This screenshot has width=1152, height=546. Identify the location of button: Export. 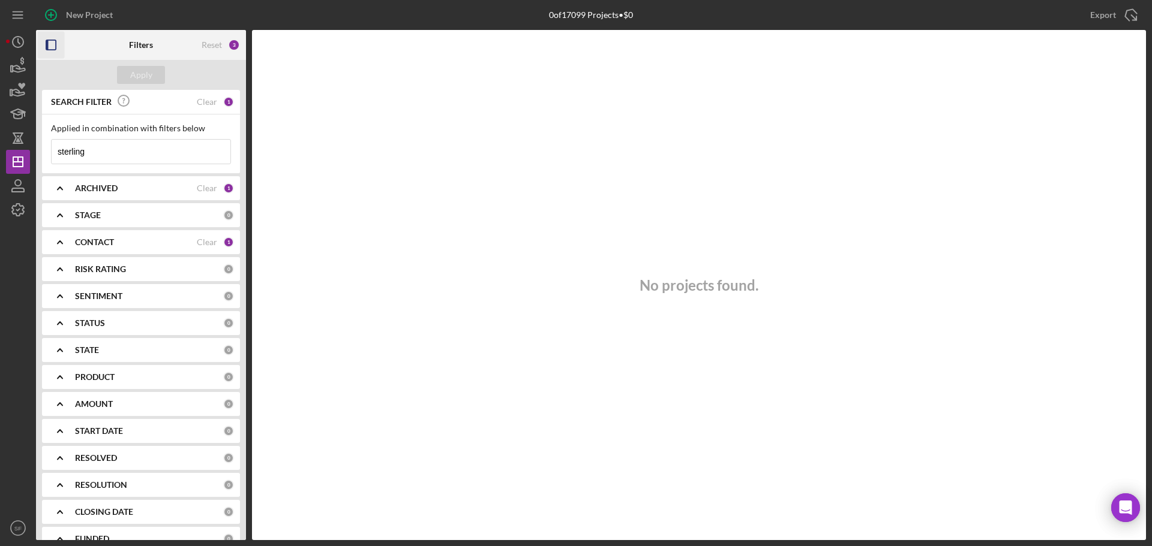
(1112, 15).